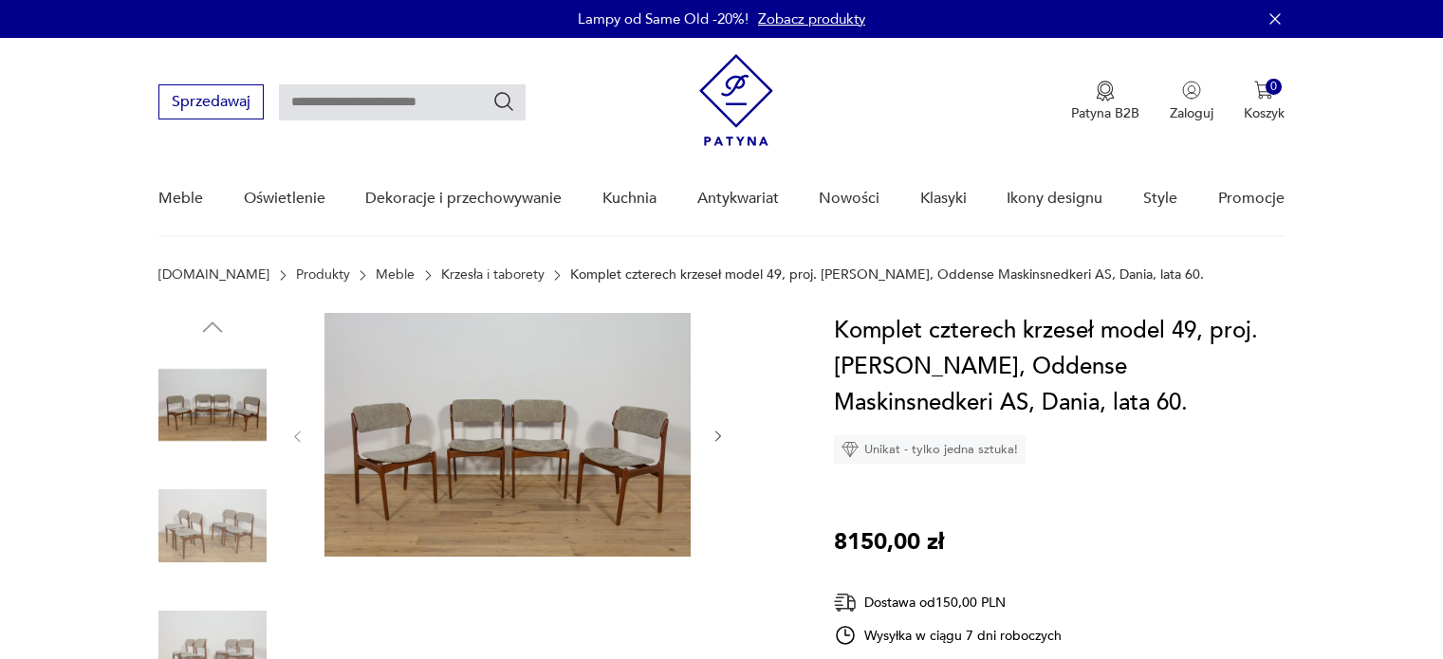 This screenshot has width=1443, height=659. What do you see at coordinates (1273, 86) in the screenshot?
I see `div: 0` at bounding box center [1273, 86].